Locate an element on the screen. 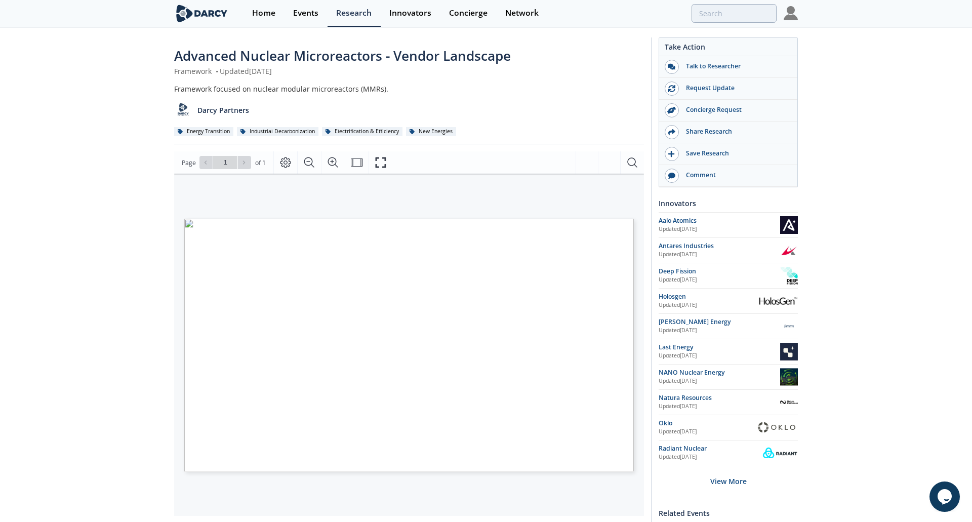 Image resolution: width=972 pixels, height=522 pixels. div: Request Update is located at coordinates (735, 88).